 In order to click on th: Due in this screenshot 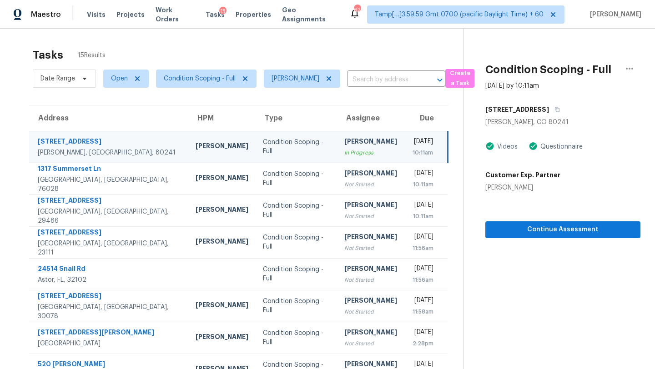, I will do `click(425, 118)`.